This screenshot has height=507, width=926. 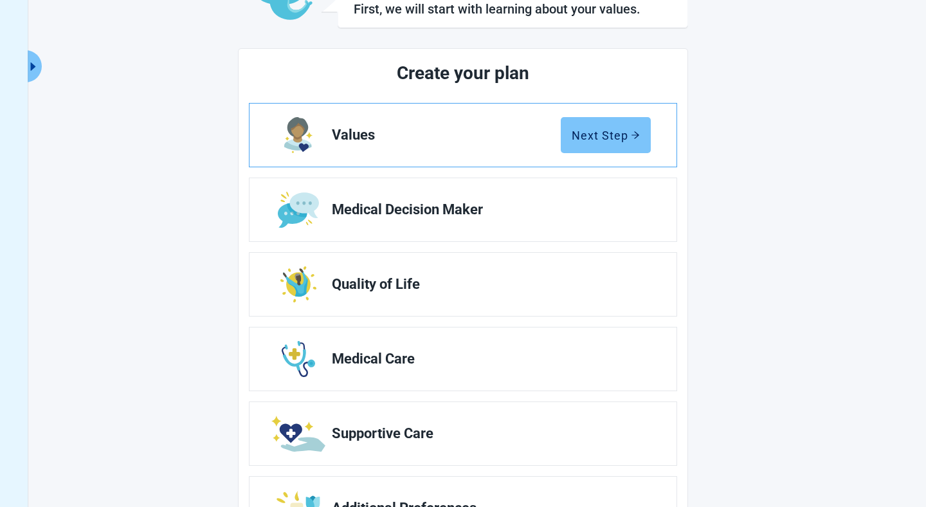 I want to click on span: Quality of Life, so click(x=486, y=284).